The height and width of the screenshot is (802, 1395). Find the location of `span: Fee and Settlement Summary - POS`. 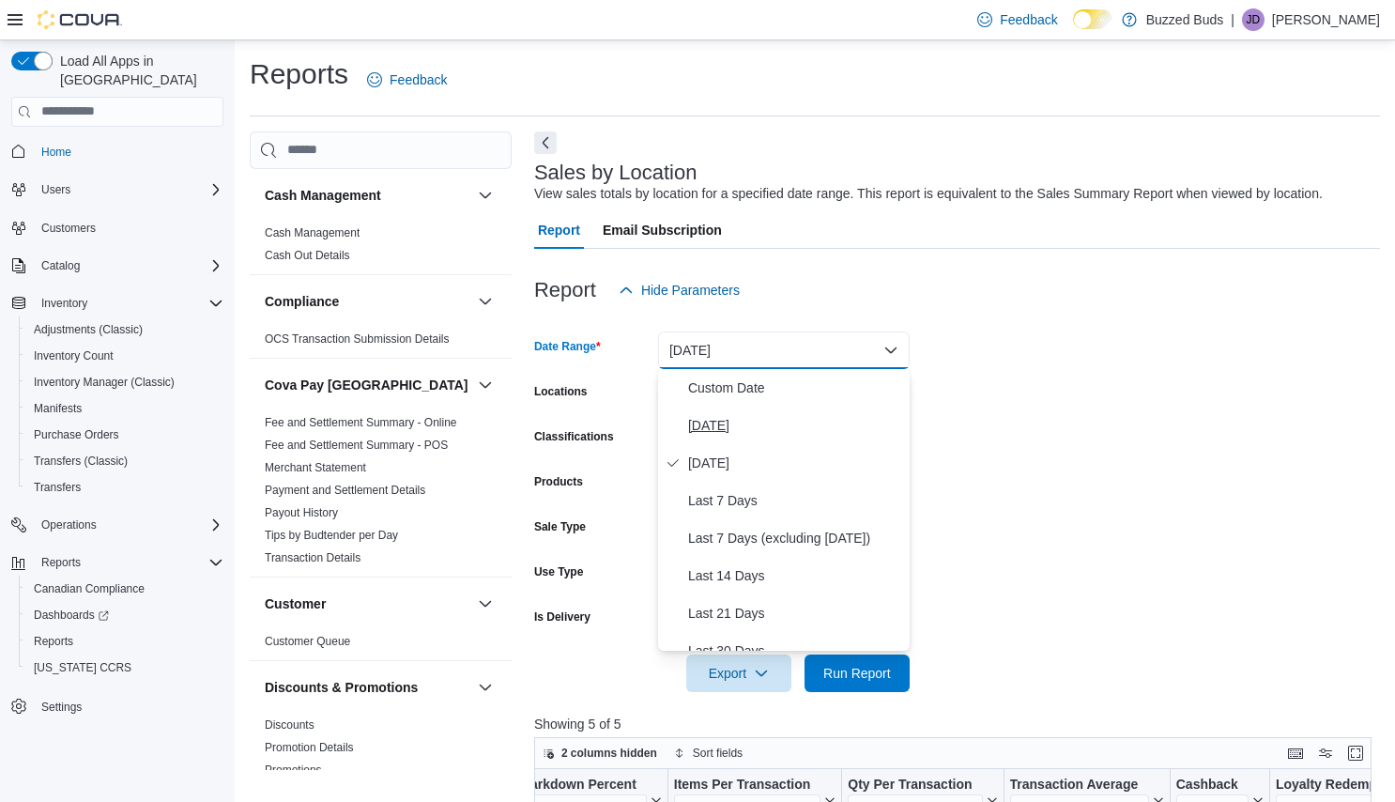

span: Fee and Settlement Summary - POS is located at coordinates (356, 445).